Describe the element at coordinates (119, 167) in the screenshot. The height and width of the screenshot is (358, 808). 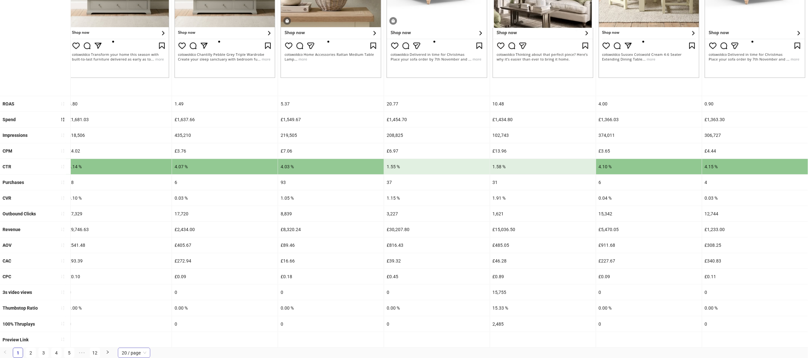
I see `div: 4.14 %` at that location.